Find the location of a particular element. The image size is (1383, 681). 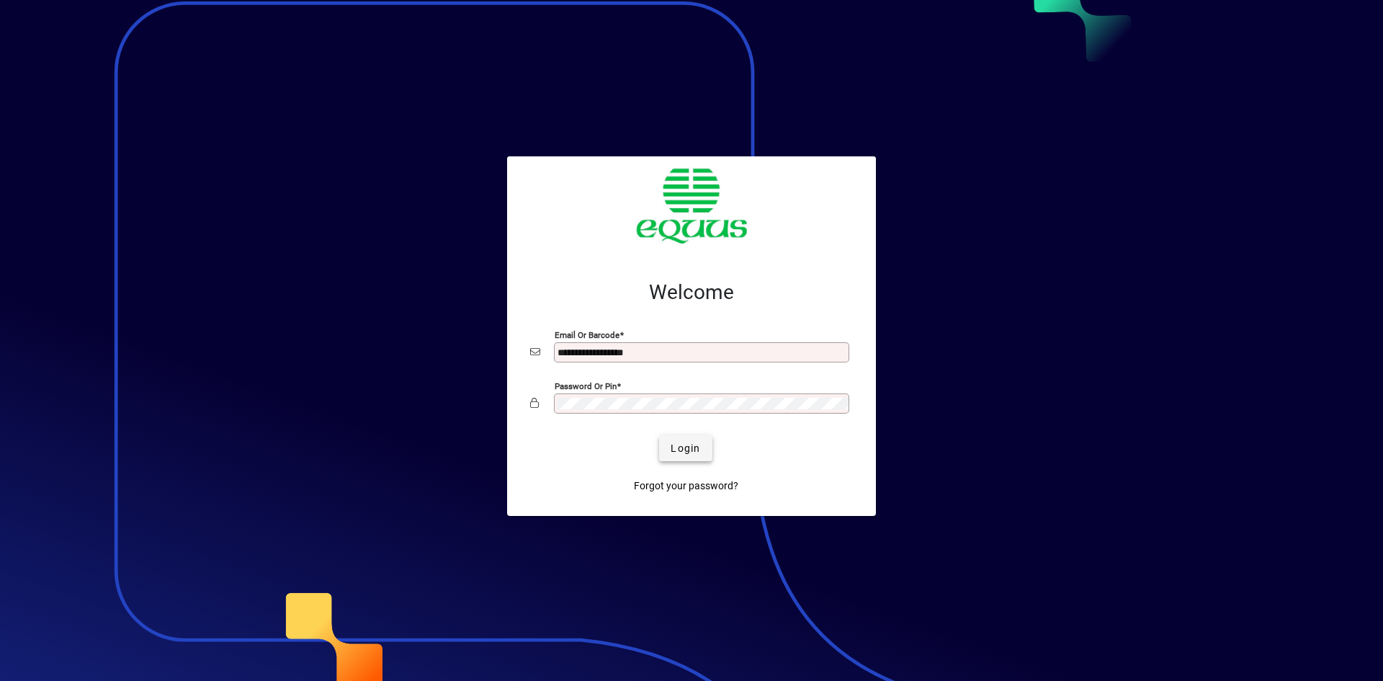

mat-label: Email or Barcode is located at coordinates (587, 335).